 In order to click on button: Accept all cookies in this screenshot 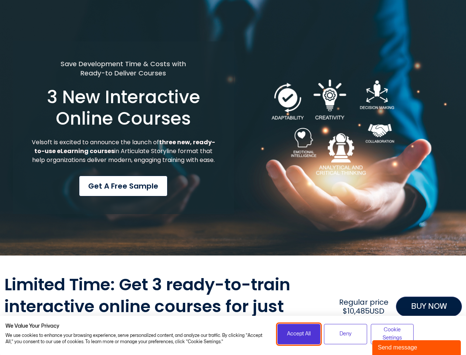, I will do `click(299, 333)`.